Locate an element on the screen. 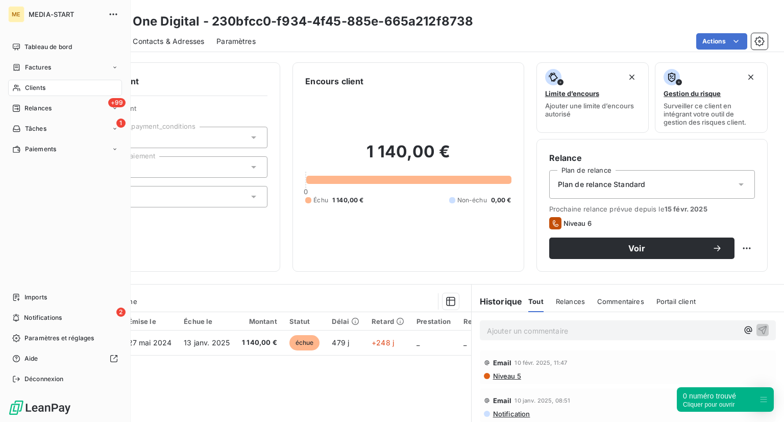 The image size is (784, 422). div: Délai is located at coordinates (345, 321).